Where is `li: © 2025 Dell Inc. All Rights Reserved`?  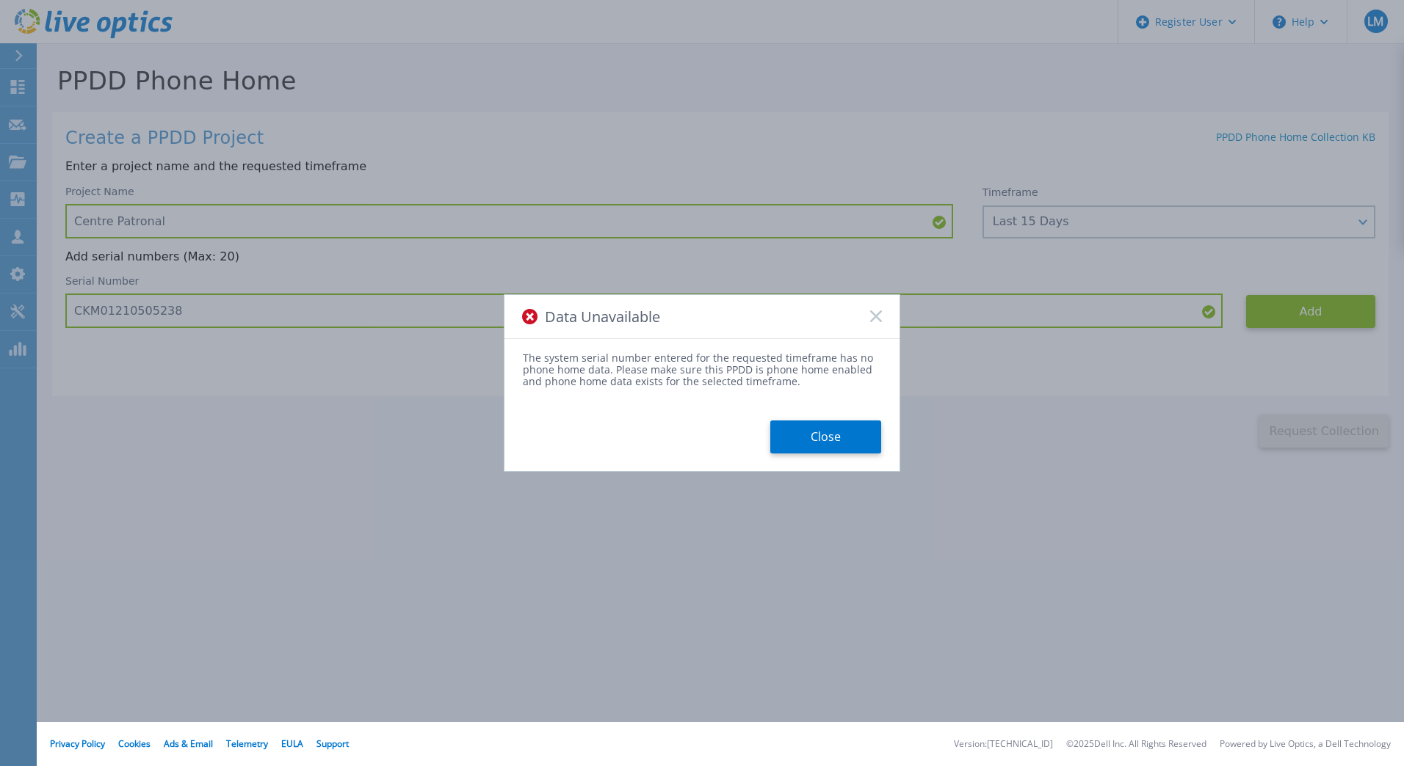 li: © 2025 Dell Inc. All Rights Reserved is located at coordinates (1136, 744).